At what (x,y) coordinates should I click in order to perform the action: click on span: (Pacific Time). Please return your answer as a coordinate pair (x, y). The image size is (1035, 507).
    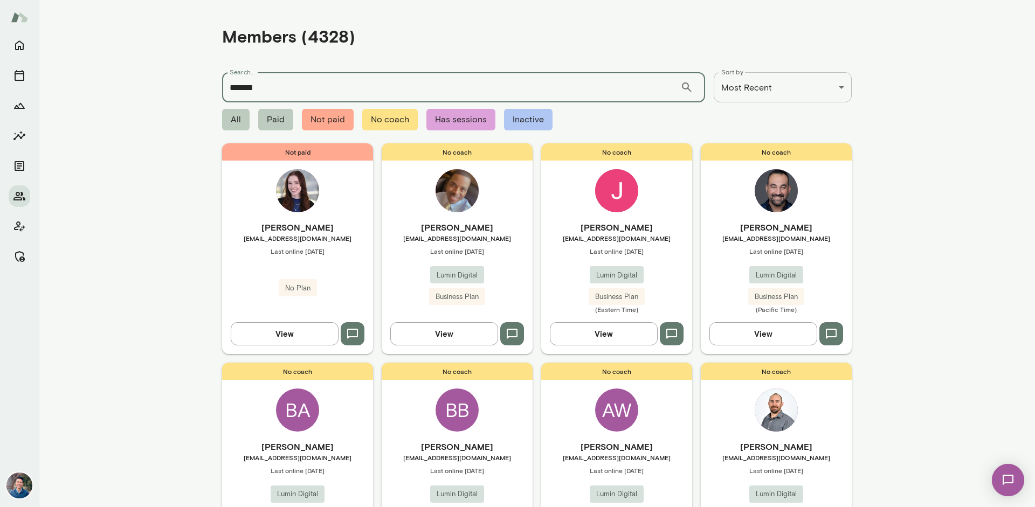
    Looking at the image, I should click on (776, 309).